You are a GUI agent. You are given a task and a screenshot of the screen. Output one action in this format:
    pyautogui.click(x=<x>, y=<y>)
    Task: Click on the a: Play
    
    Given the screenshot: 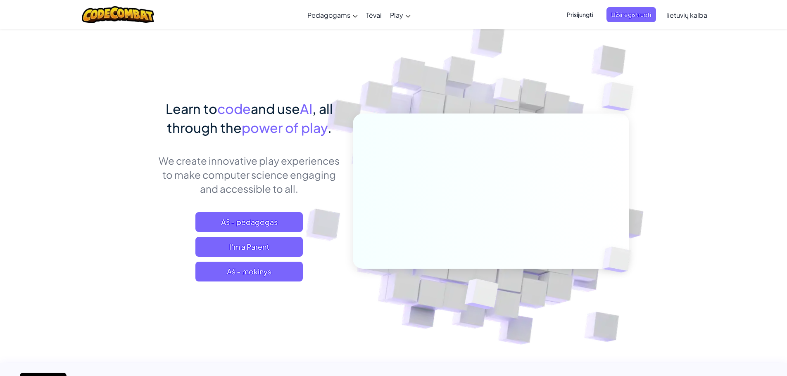 What is the action you would take?
    pyautogui.click(x=400, y=15)
    